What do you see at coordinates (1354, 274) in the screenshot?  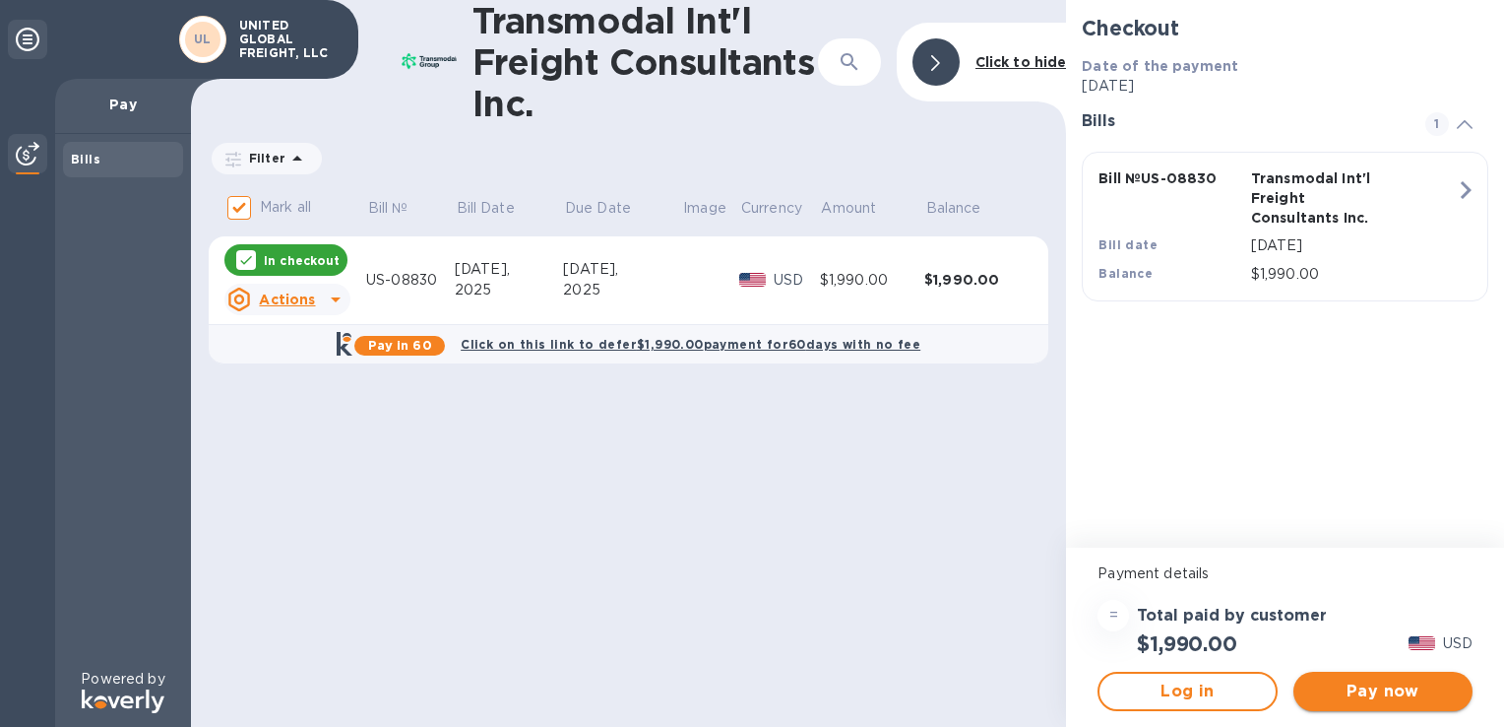 I see `p: $1,990.00` at bounding box center [1354, 274].